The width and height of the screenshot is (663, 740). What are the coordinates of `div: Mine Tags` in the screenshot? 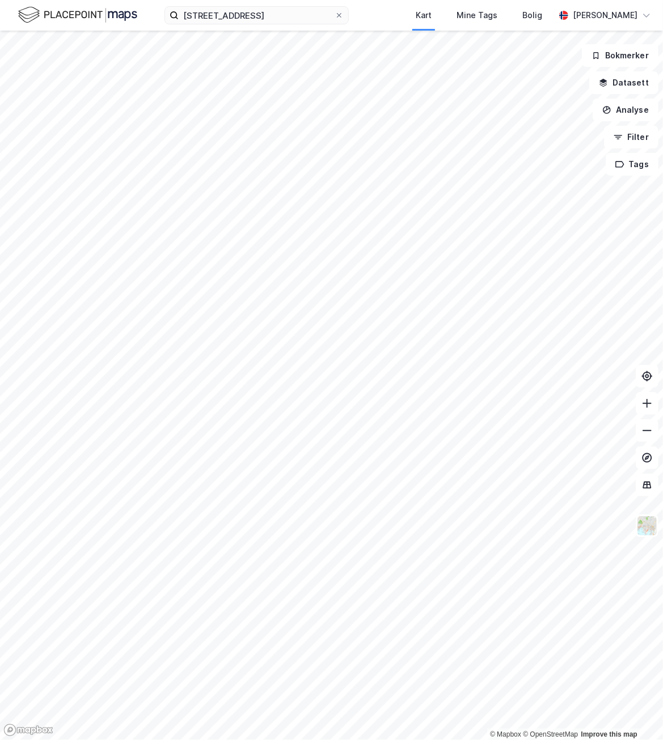 It's located at (477, 15).